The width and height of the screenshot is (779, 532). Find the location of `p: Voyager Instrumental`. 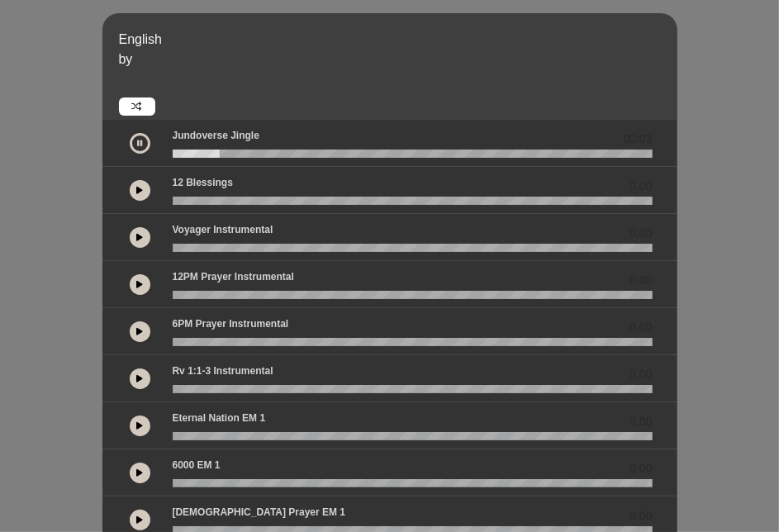

p: Voyager Instrumental is located at coordinates (223, 230).